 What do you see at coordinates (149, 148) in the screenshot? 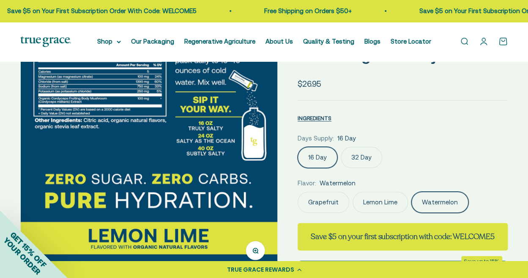
I see `img: ElectroMag™` at bounding box center [149, 148].